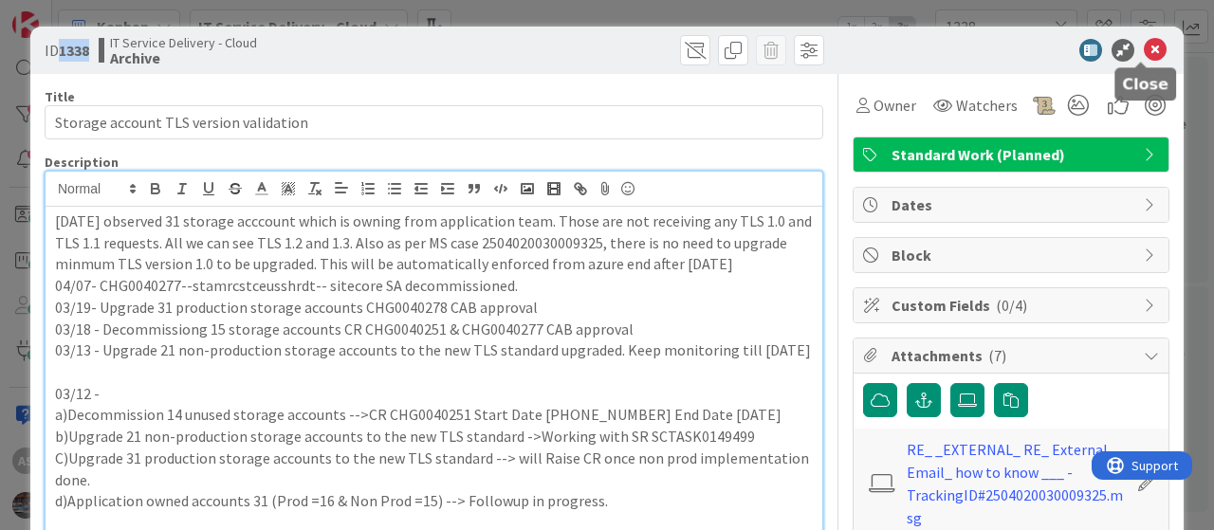 This screenshot has height=530, width=1214. I want to click on p: 03/19- Upgrade 31 production storage accounts CHG0040278 CAB approval, so click(433, 307).